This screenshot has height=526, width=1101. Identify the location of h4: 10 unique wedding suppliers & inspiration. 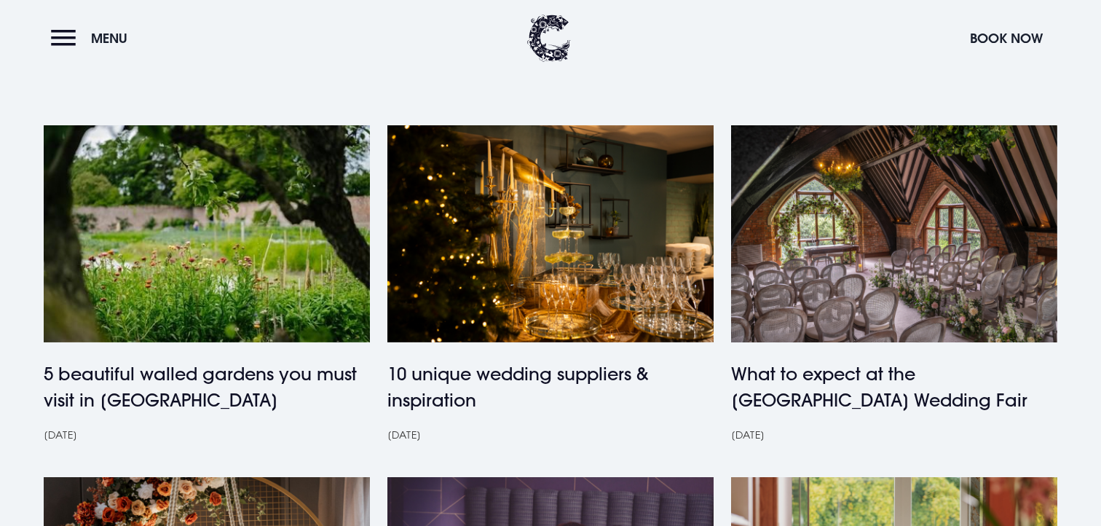
(550, 387).